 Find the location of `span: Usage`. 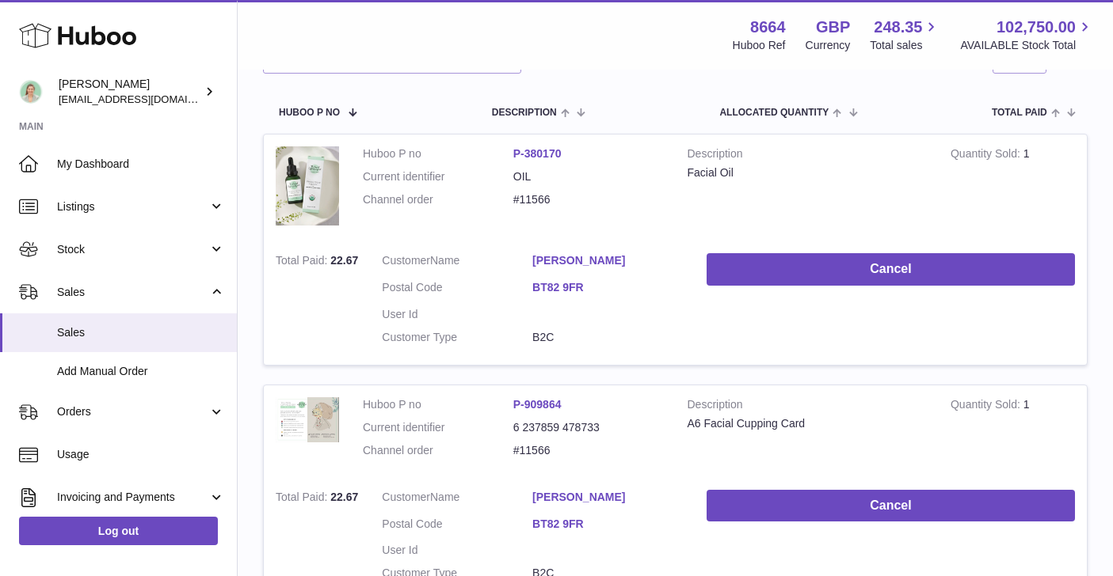

span: Usage is located at coordinates (141, 455).